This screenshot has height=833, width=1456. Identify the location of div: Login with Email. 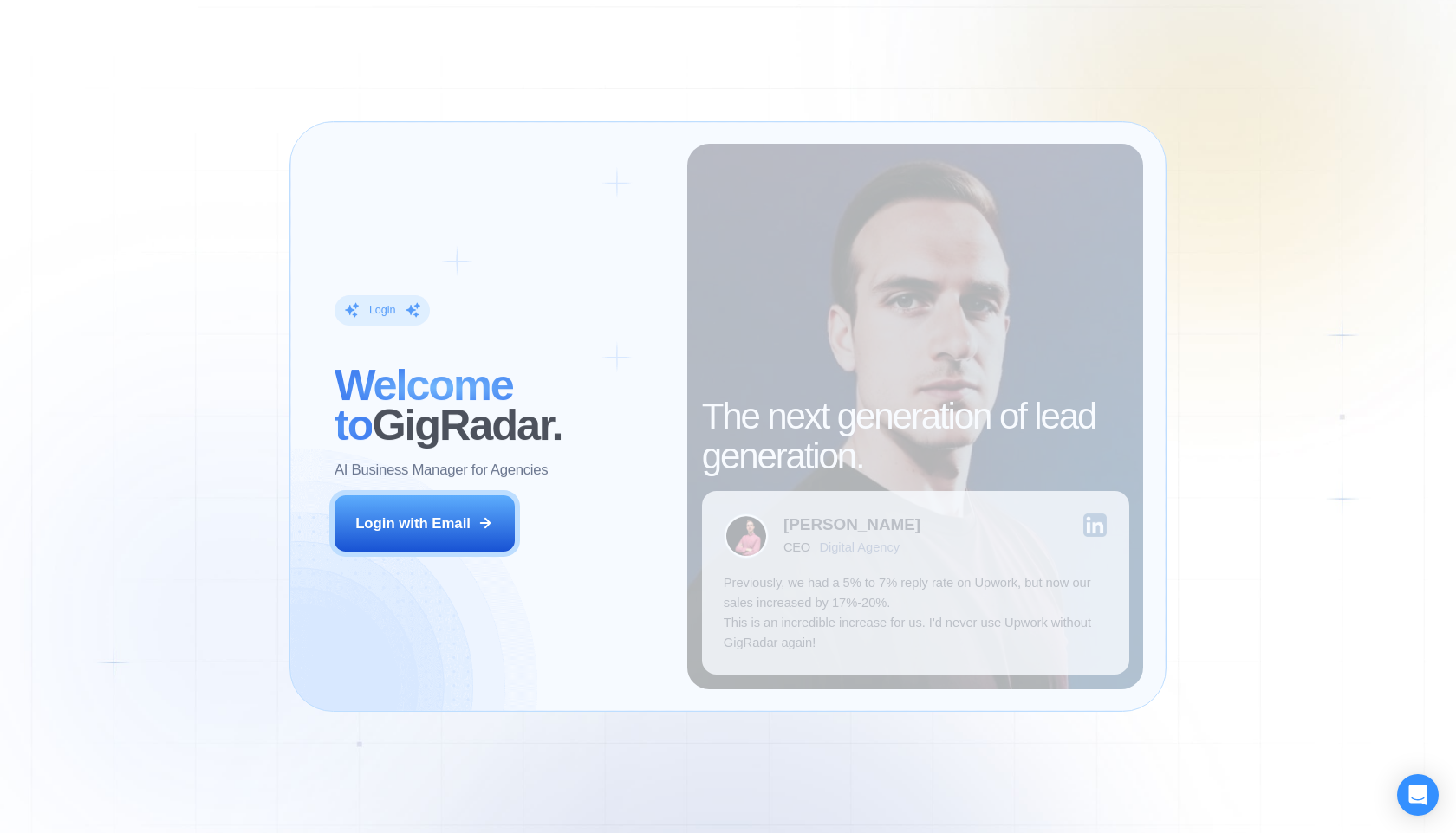
(413, 523).